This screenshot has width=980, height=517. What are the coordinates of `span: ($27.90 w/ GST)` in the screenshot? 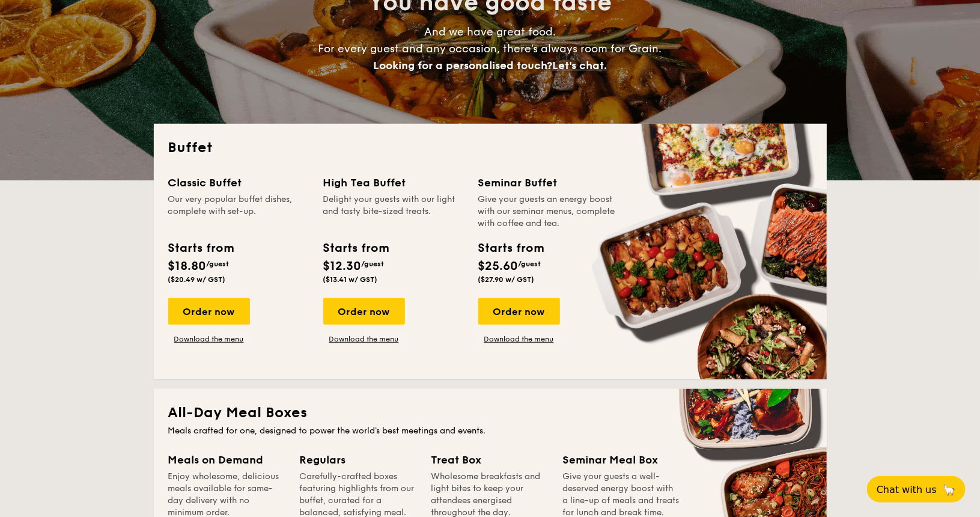 It's located at (507, 280).